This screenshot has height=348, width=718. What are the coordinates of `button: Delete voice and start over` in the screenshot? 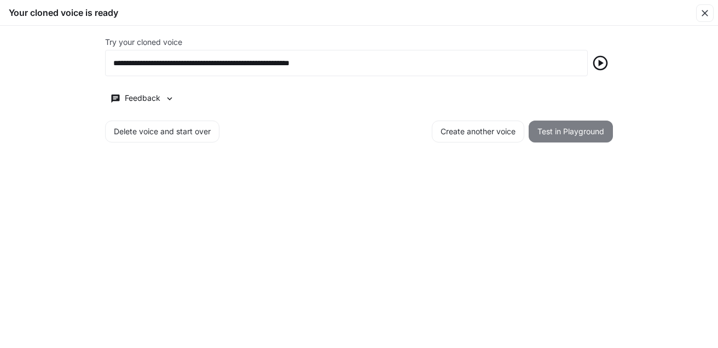 It's located at (162, 131).